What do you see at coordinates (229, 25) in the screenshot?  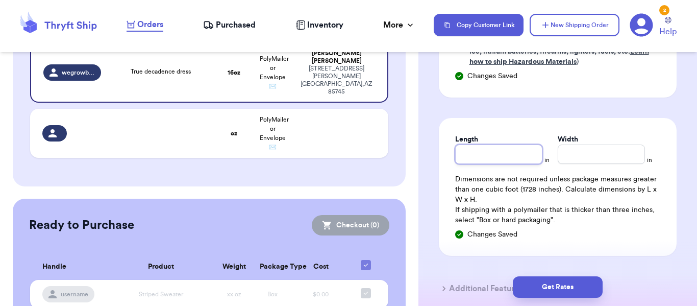 I see `a: Purchased` at bounding box center [229, 25].